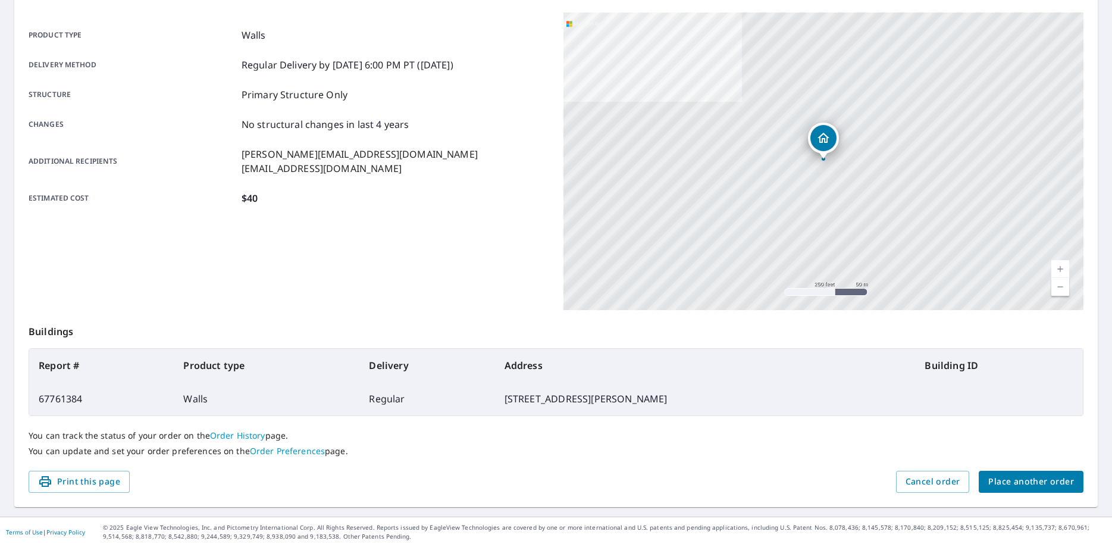 Image resolution: width=1112 pixels, height=547 pixels. I want to click on a: Current Level 17, Zoom In, so click(1061, 269).